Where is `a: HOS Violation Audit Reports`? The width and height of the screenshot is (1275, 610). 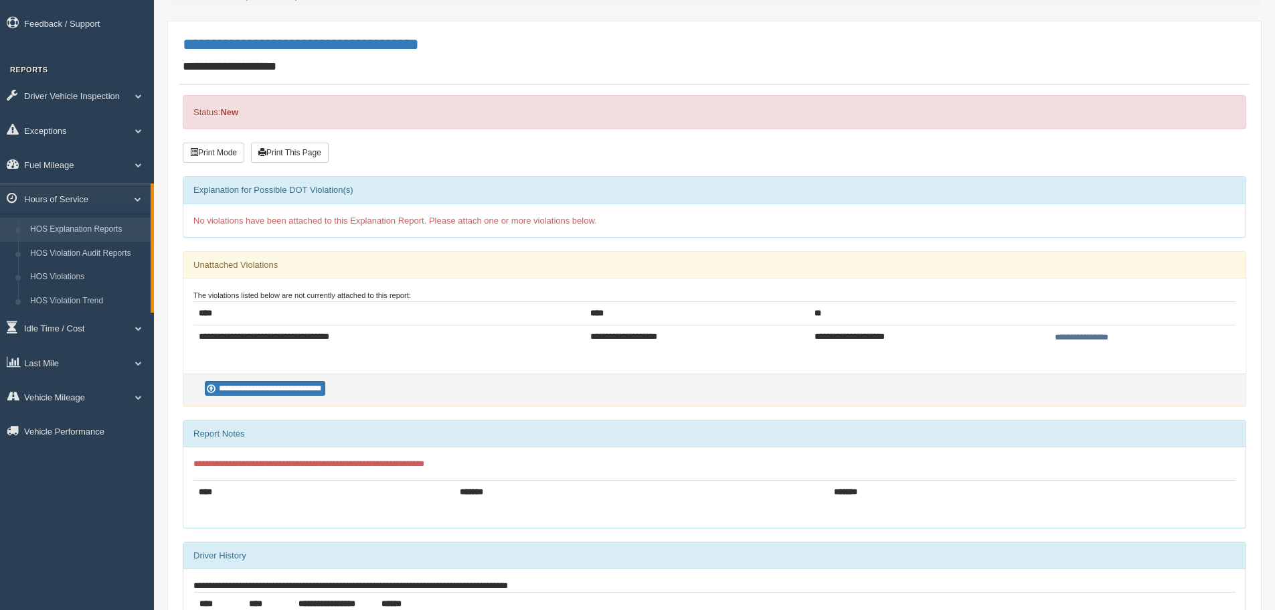
a: HOS Violation Audit Reports is located at coordinates (87, 254).